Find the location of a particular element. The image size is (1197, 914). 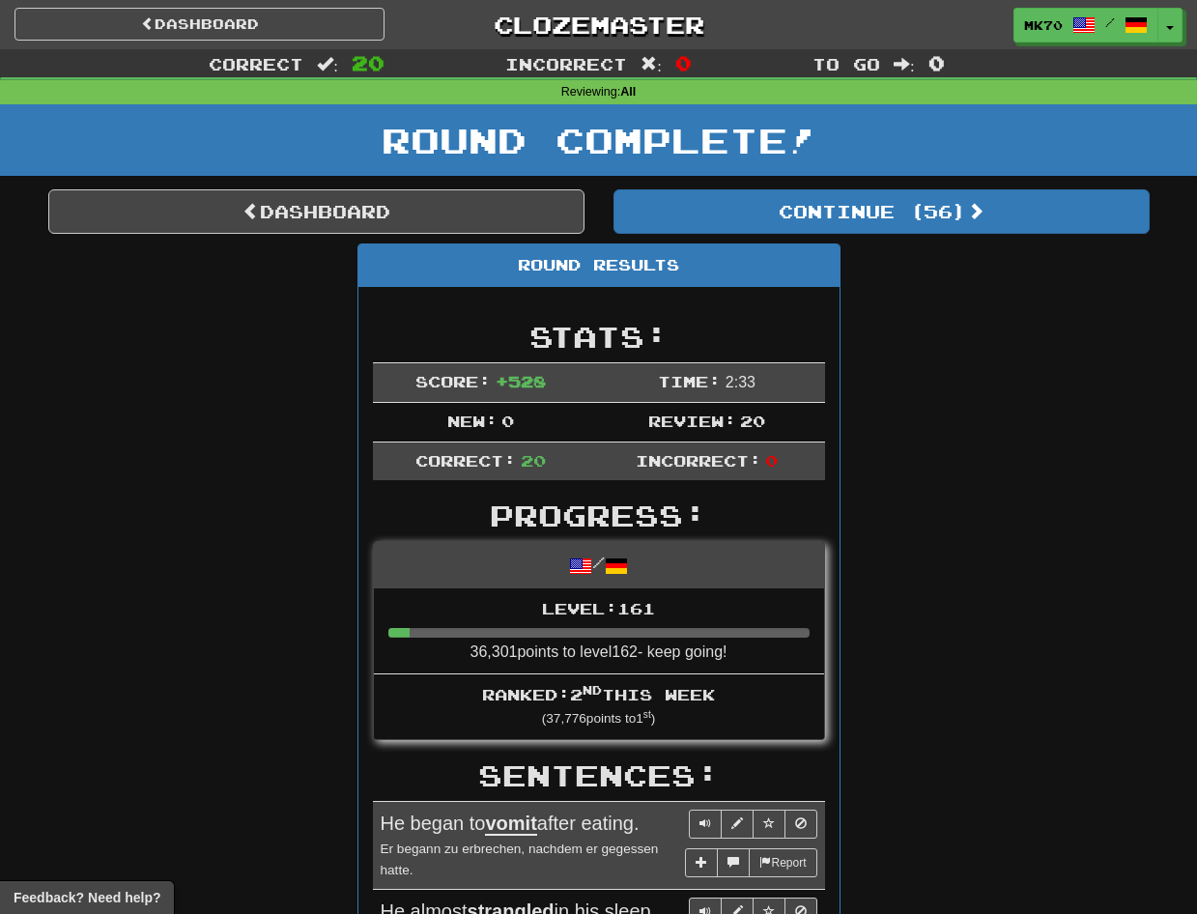

span: Score: is located at coordinates (453, 381).